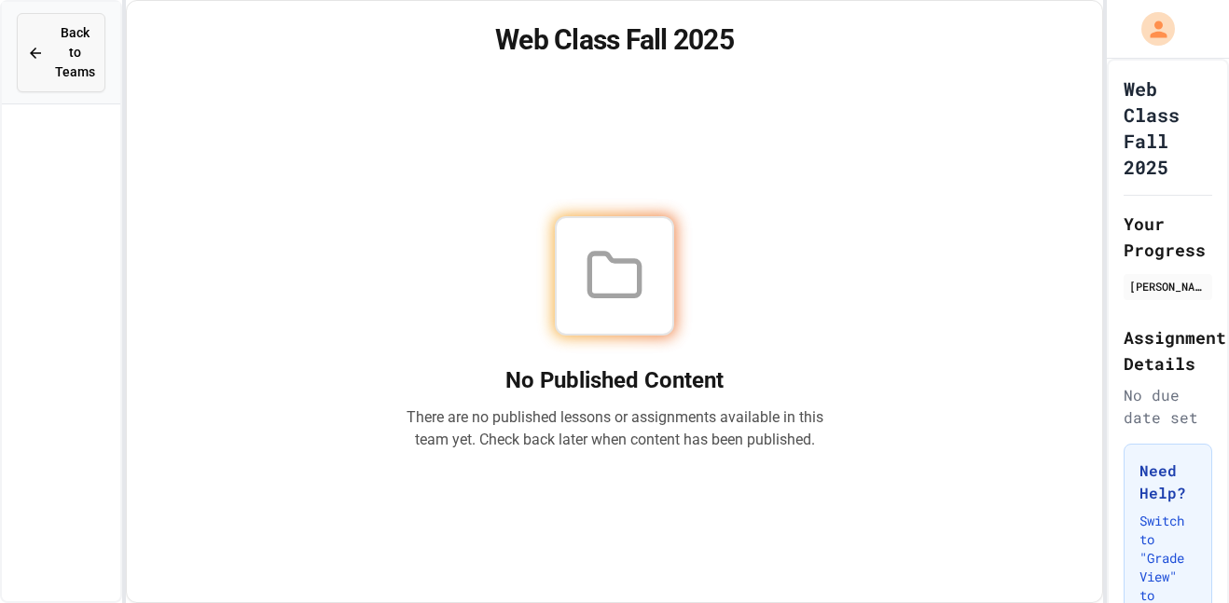  Describe the element at coordinates (61, 52) in the screenshot. I see `button: Back to Teams` at that location.